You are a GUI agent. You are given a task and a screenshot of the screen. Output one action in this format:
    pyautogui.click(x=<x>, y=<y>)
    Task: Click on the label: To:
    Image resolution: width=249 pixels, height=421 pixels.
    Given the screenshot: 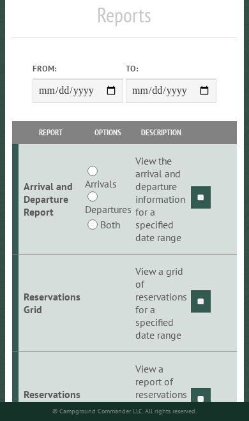 What is the action you would take?
    pyautogui.click(x=171, y=68)
    